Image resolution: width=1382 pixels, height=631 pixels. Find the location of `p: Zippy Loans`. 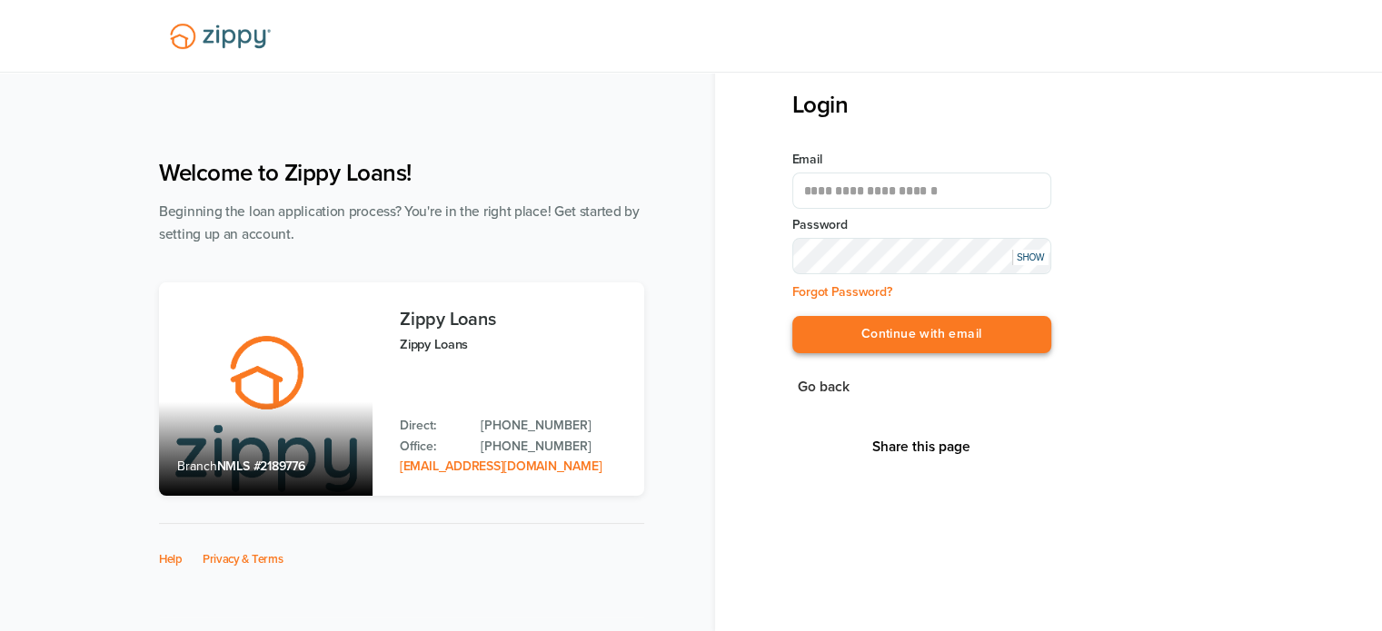

p: Zippy Loans is located at coordinates (512, 344).